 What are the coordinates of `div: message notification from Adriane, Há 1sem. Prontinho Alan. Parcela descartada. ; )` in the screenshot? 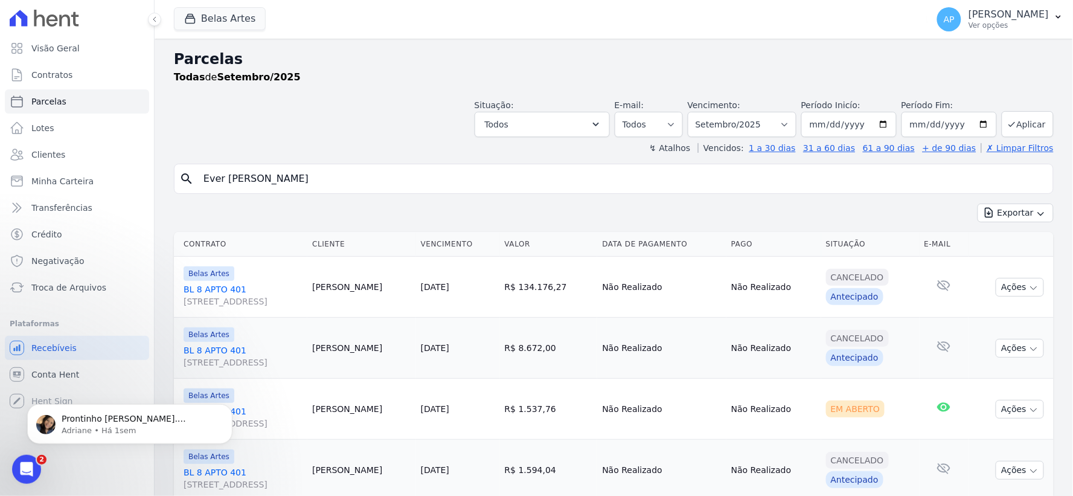 It's located at (121, 45).